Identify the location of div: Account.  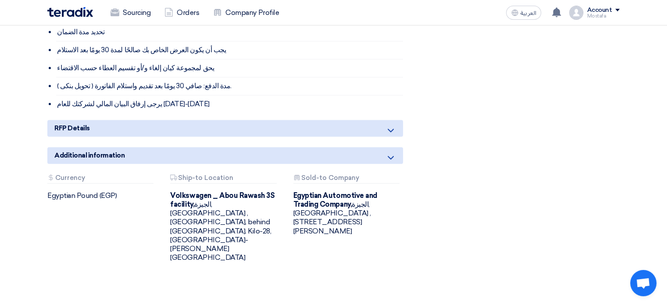
(599, 10).